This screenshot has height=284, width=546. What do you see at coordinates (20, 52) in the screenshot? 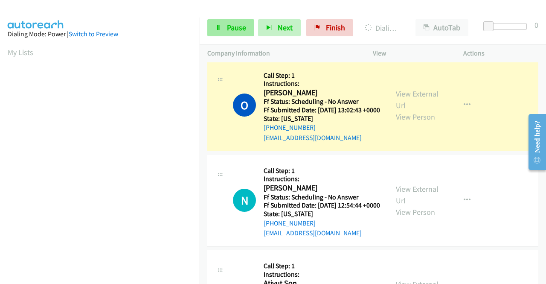
I see `a: My Lists` at bounding box center [20, 52].